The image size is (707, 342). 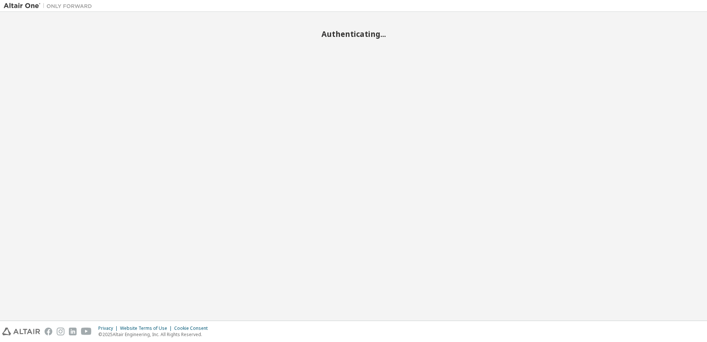 I want to click on div: Website Terms of Use, so click(x=147, y=328).